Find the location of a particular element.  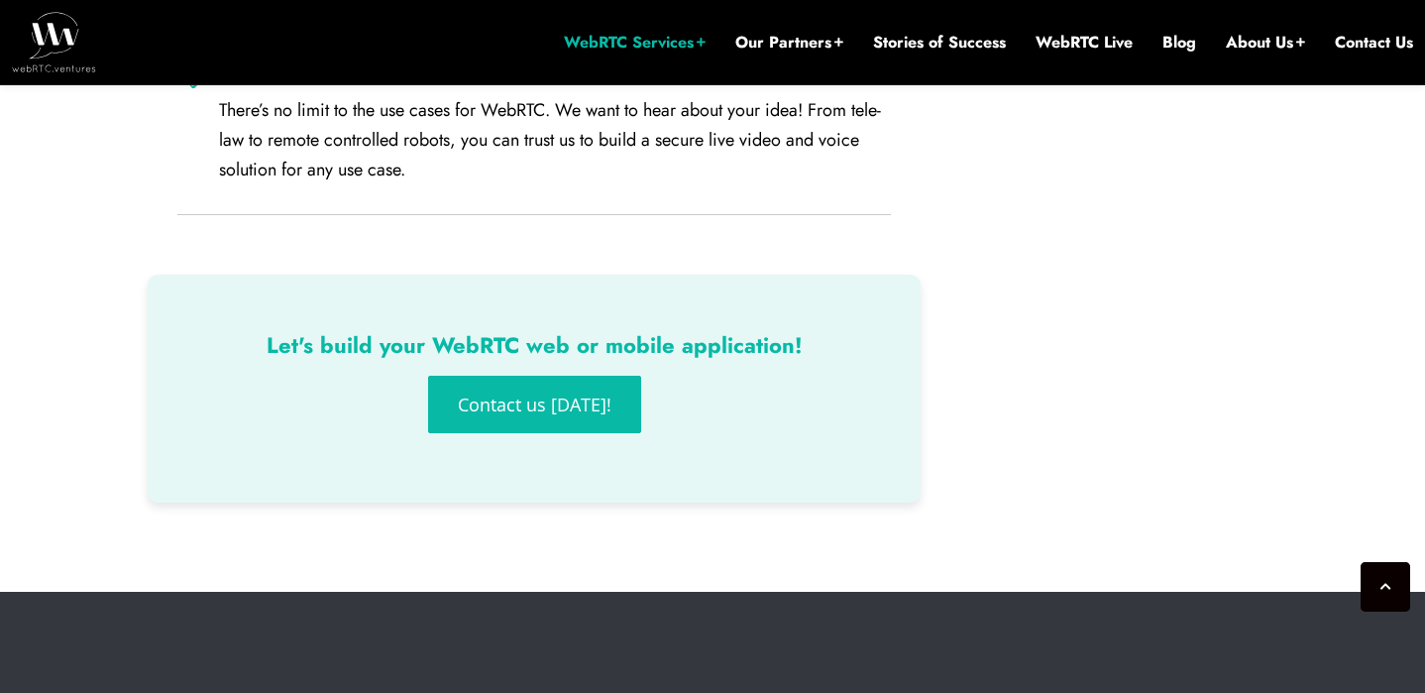

a: Our Partners is located at coordinates (789, 43).